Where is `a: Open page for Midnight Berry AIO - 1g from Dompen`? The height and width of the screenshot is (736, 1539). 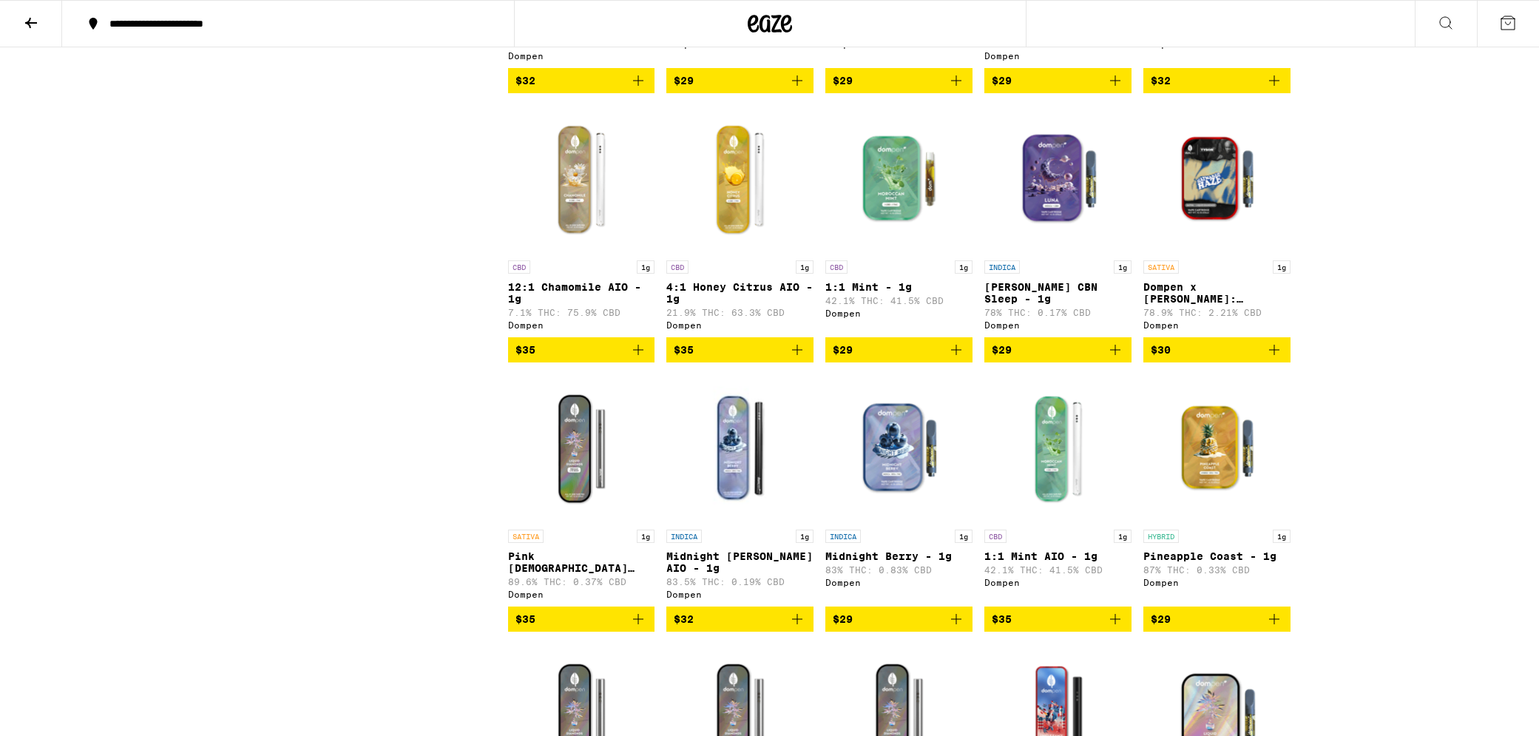
a: Open page for Midnight Berry AIO - 1g from Dompen is located at coordinates (740, 490).